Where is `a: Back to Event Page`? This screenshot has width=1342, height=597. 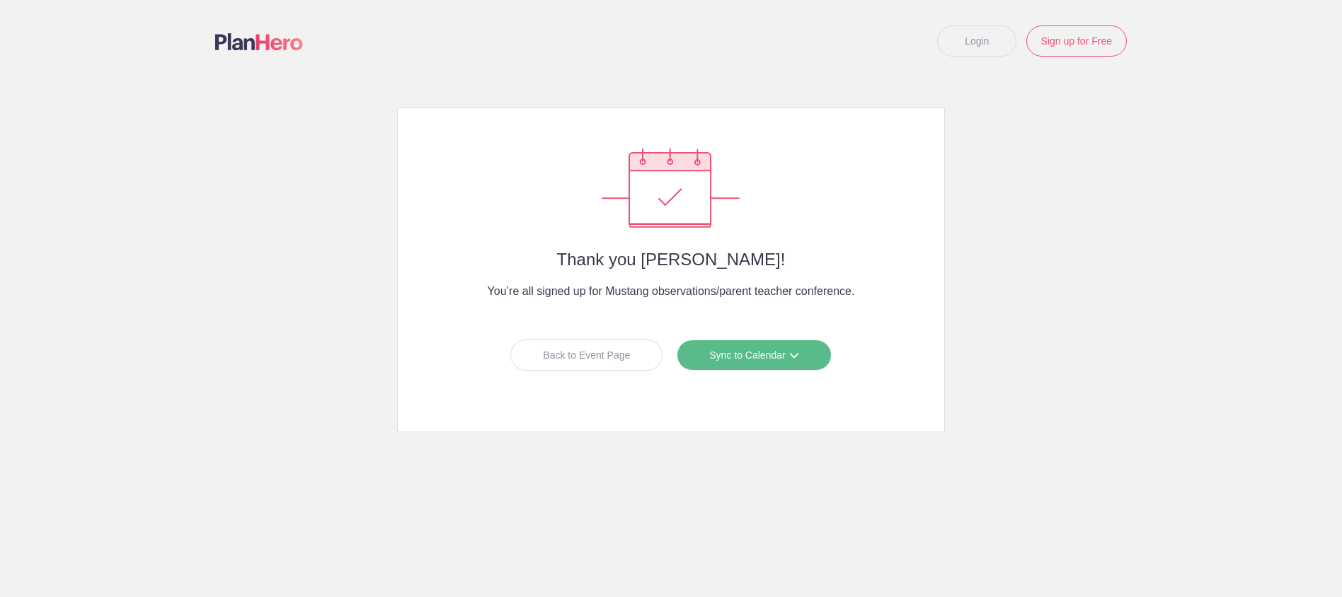
a: Back to Event Page is located at coordinates (586, 355).